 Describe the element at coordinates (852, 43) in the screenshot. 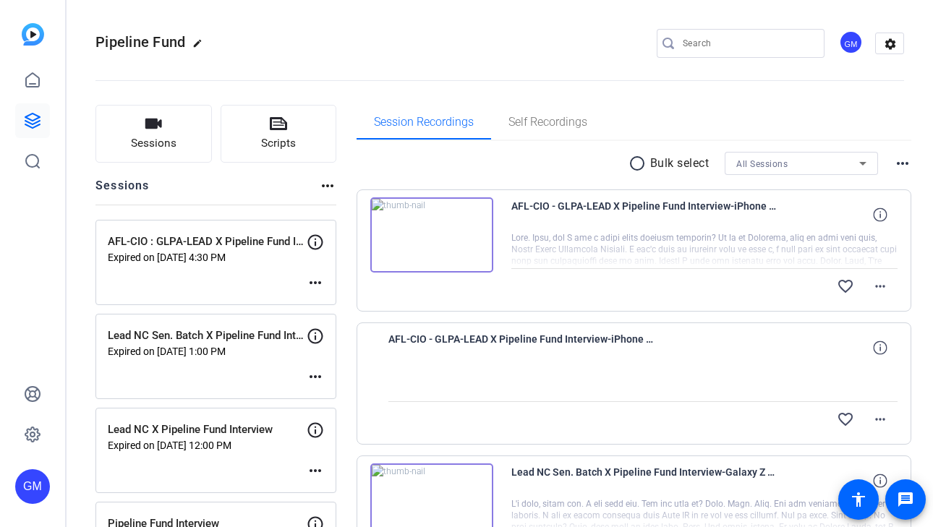

I see `ngx-avatar: Germain McCarthy` at that location.